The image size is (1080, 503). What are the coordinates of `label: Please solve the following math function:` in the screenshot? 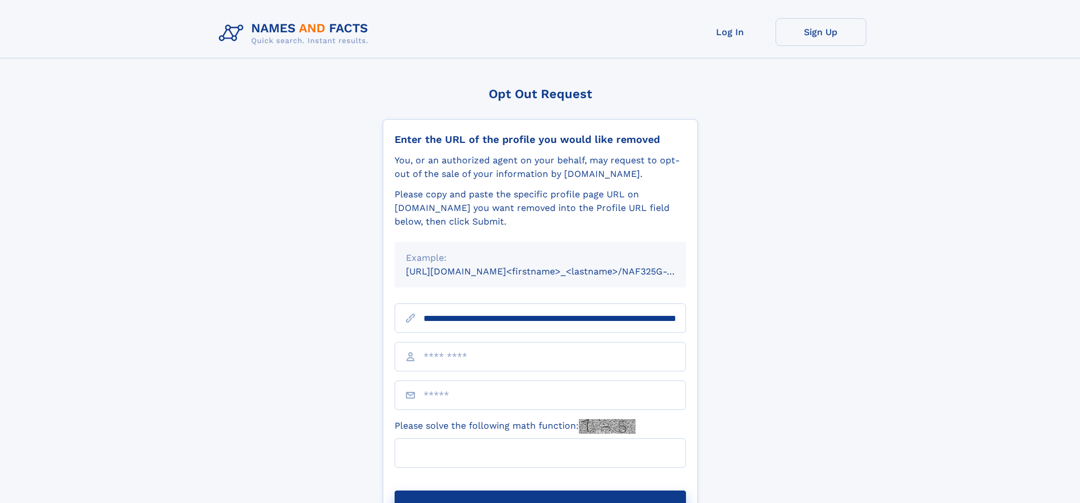 It's located at (515, 426).